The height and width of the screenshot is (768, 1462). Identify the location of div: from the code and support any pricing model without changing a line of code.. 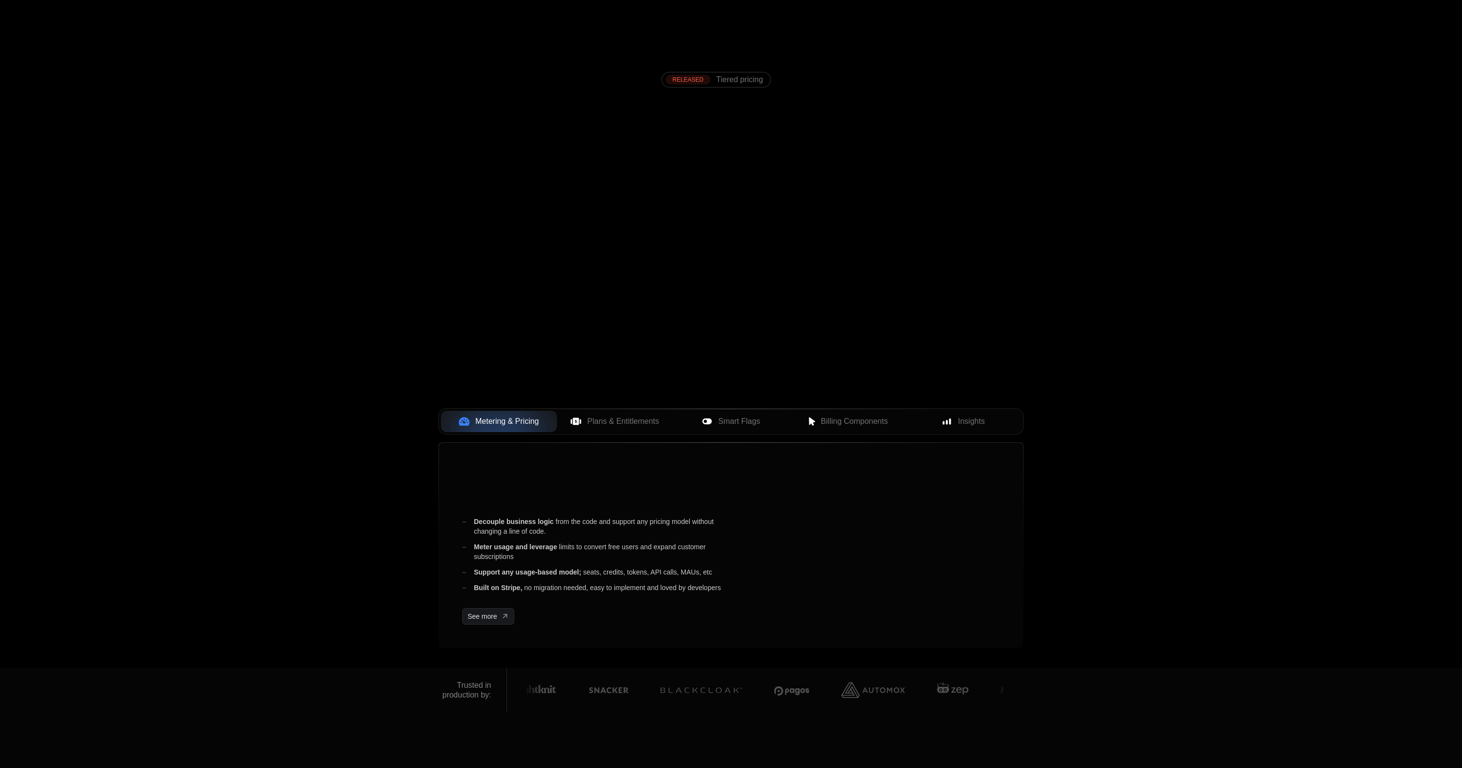
(600, 526).